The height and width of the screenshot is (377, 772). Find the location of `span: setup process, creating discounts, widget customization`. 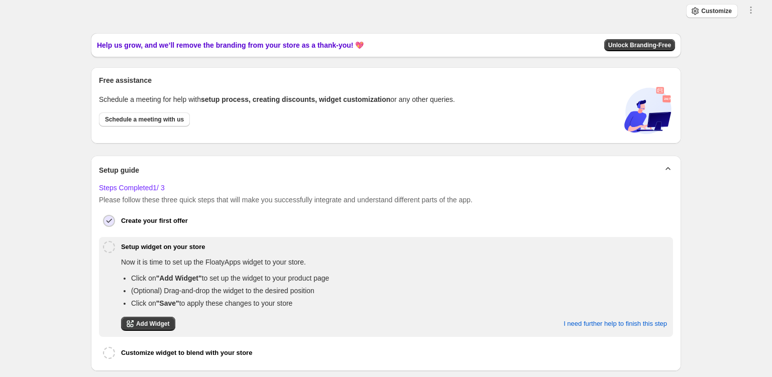

span: setup process, creating discounts, widget customization is located at coordinates (295, 99).